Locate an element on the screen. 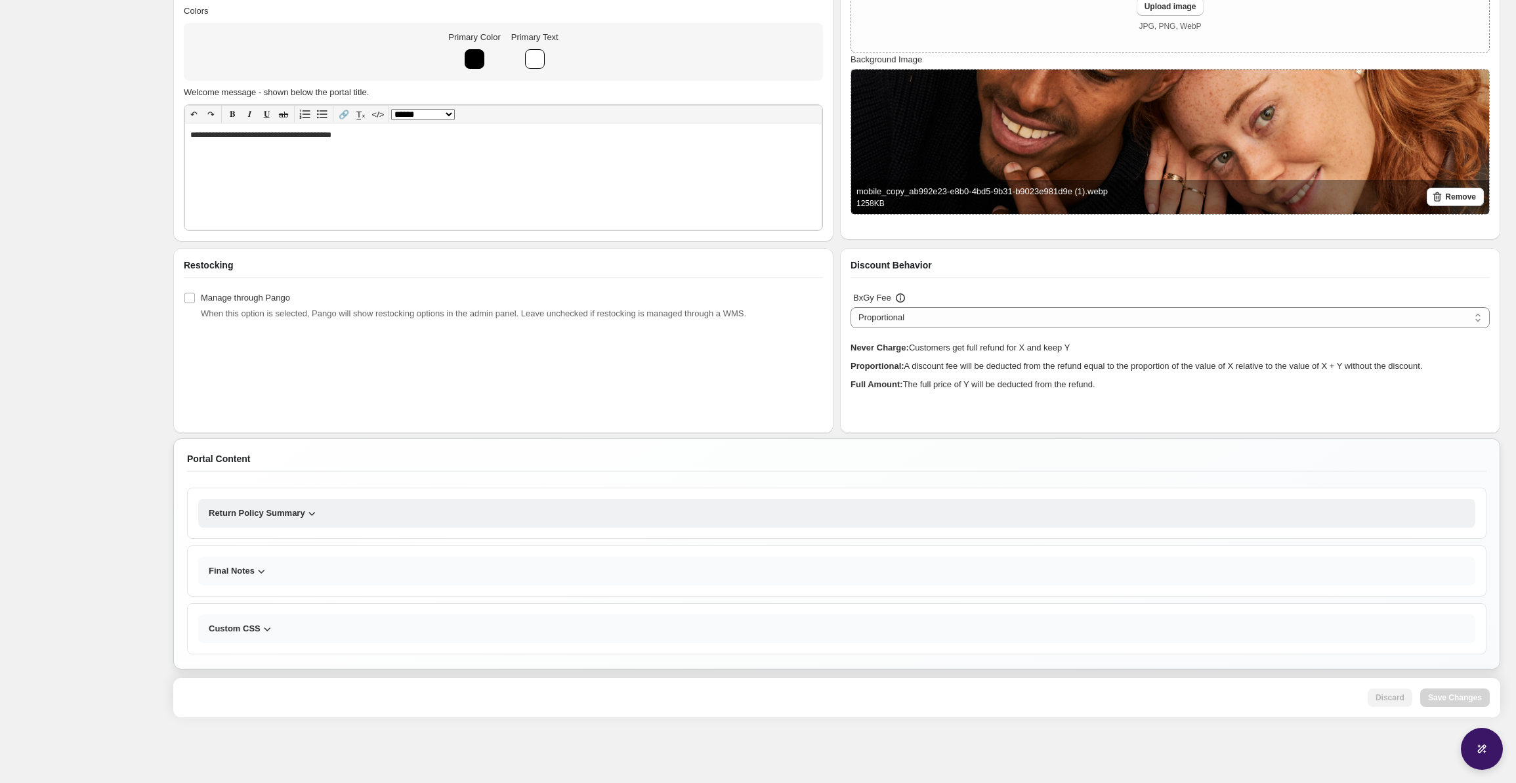 Image resolution: width=1516 pixels, height=783 pixels. h3: Final Notes is located at coordinates (232, 571).